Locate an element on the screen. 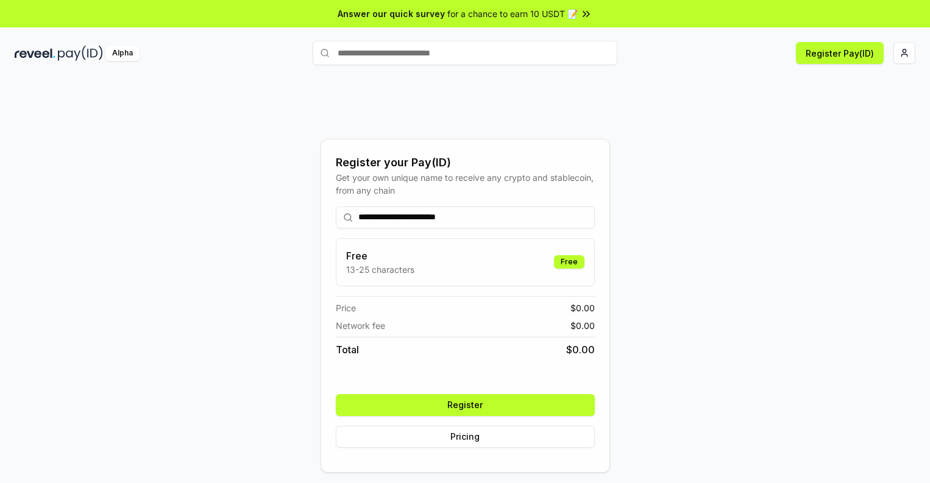 The height and width of the screenshot is (483, 930). div: Get your own unique name to receive any crypto and stablecoin, from any chain is located at coordinates (465, 184).